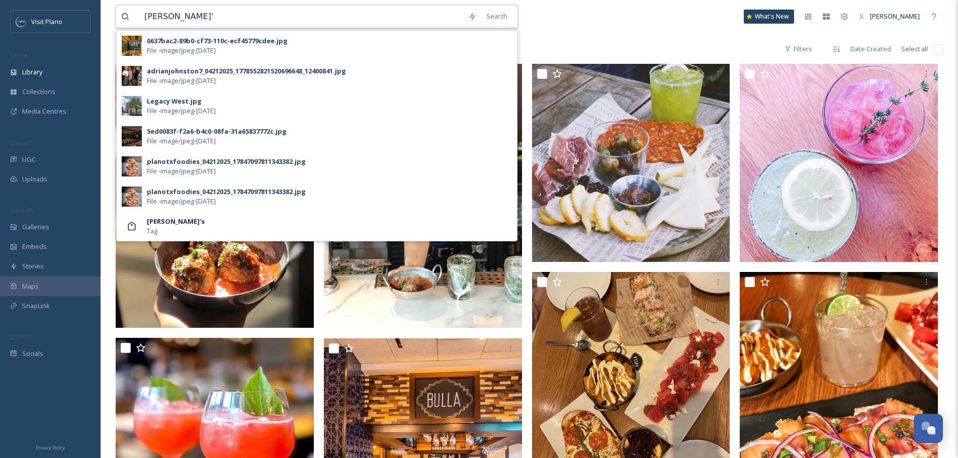  I want to click on span: Socials, so click(33, 353).